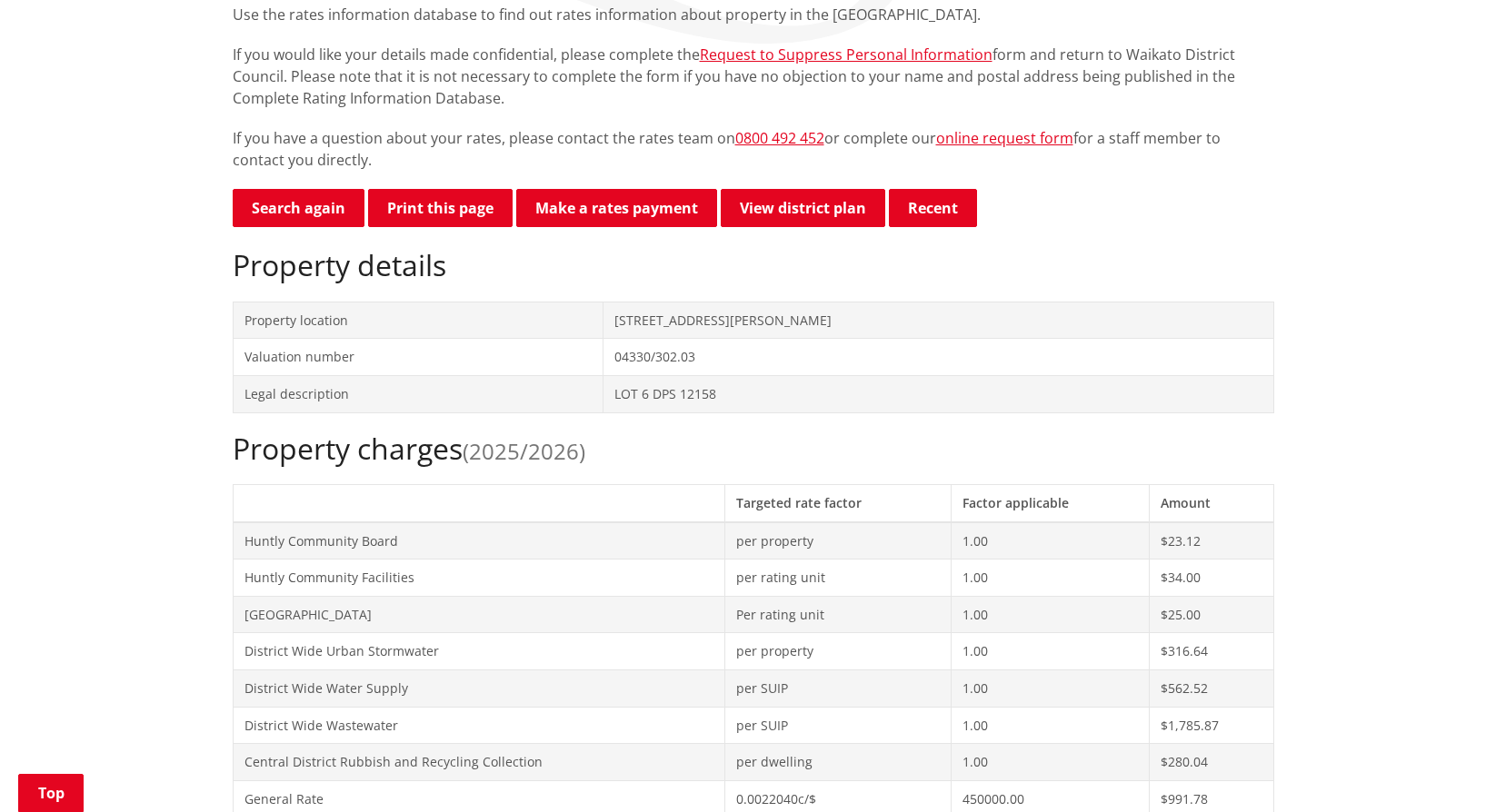 The width and height of the screenshot is (1506, 812). What do you see at coordinates (418, 320) in the screenshot?
I see `td: Property location` at bounding box center [418, 320].